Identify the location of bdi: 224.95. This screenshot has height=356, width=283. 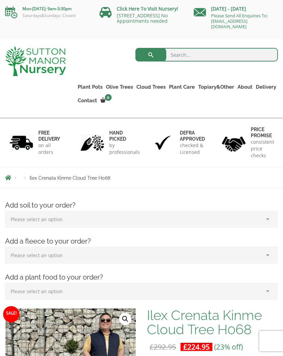
(197, 347).